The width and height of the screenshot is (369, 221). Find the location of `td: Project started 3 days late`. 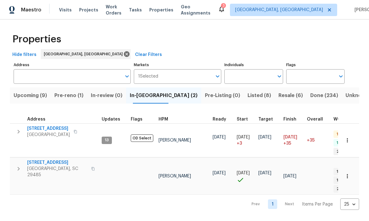

td: Project started 3 days late is located at coordinates (245, 140).